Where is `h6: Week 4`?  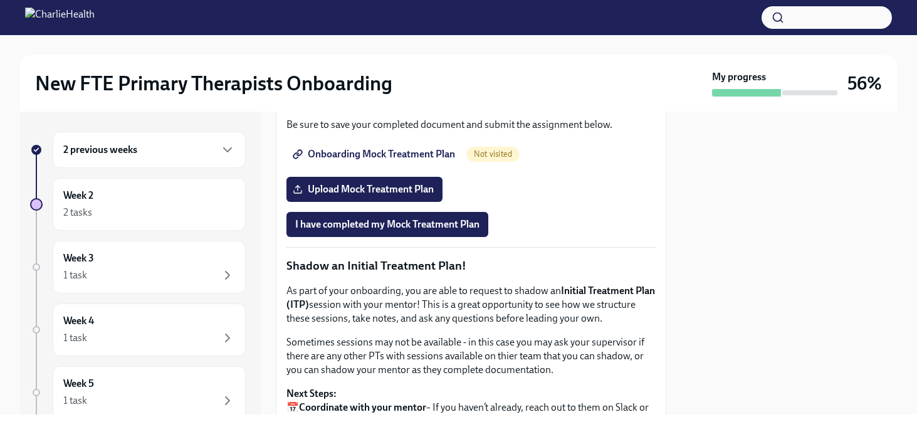
h6: Week 4 is located at coordinates (78, 321).